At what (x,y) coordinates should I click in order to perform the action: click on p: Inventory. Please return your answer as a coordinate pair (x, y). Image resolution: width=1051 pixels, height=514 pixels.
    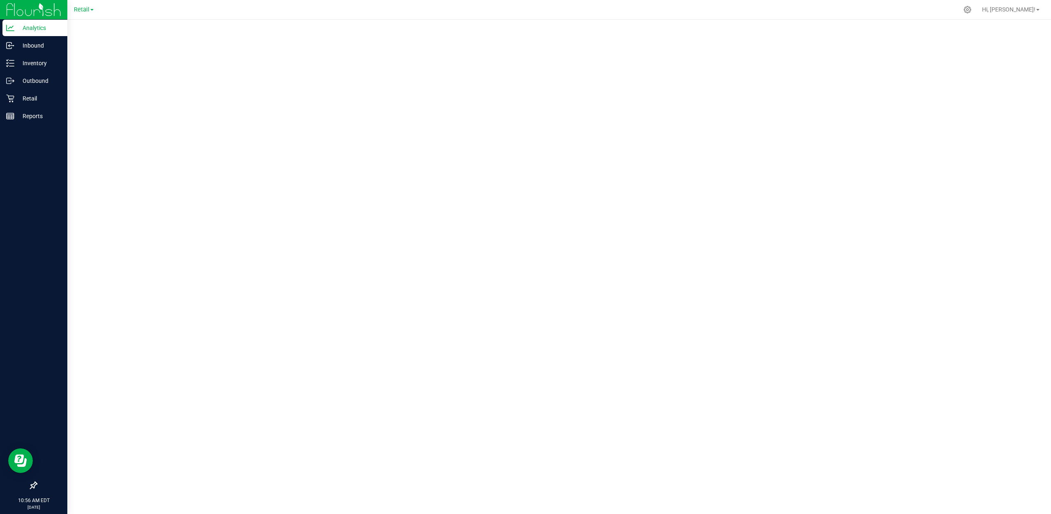
    Looking at the image, I should click on (39, 63).